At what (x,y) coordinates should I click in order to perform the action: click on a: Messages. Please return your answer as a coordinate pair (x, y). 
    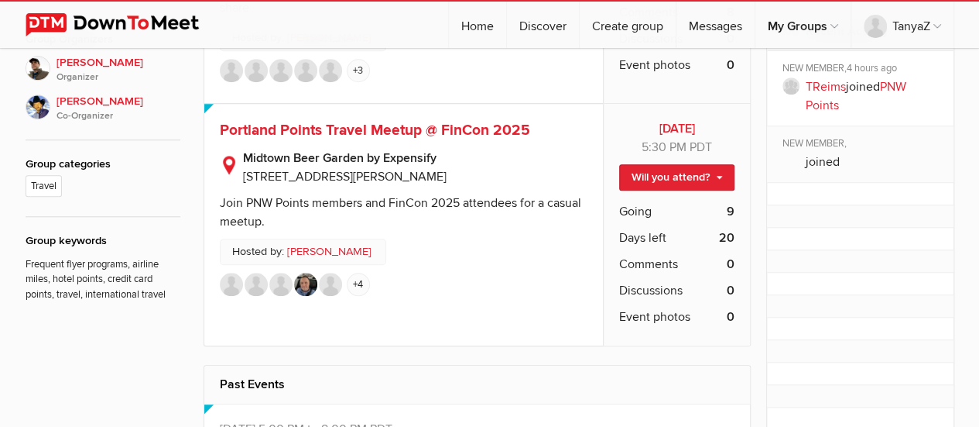
    Looking at the image, I should click on (715, 25).